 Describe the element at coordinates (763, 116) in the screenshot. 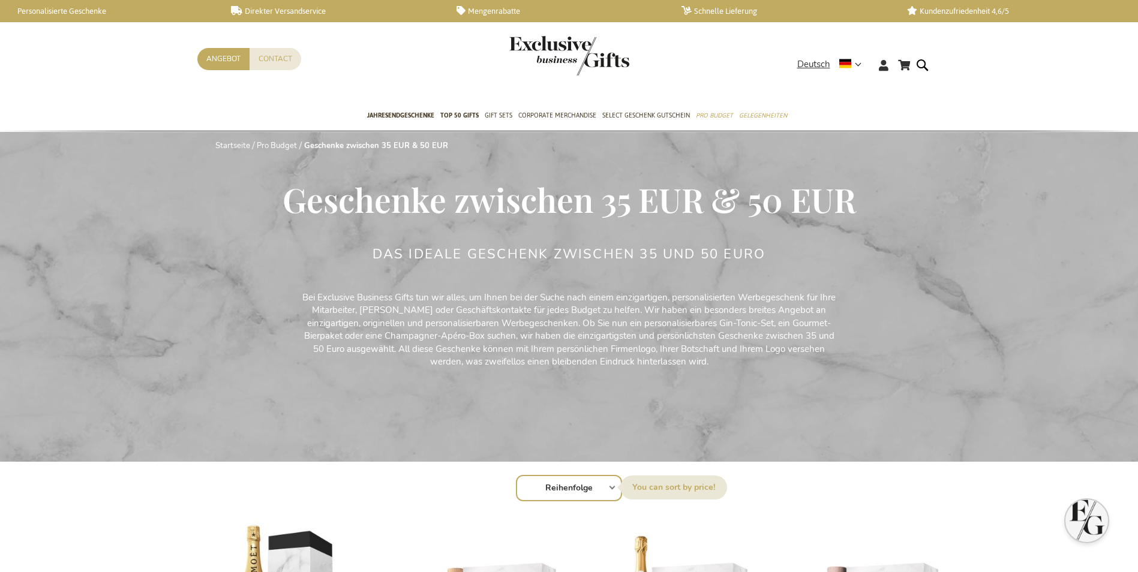

I see `a: Gelegenheiten` at that location.